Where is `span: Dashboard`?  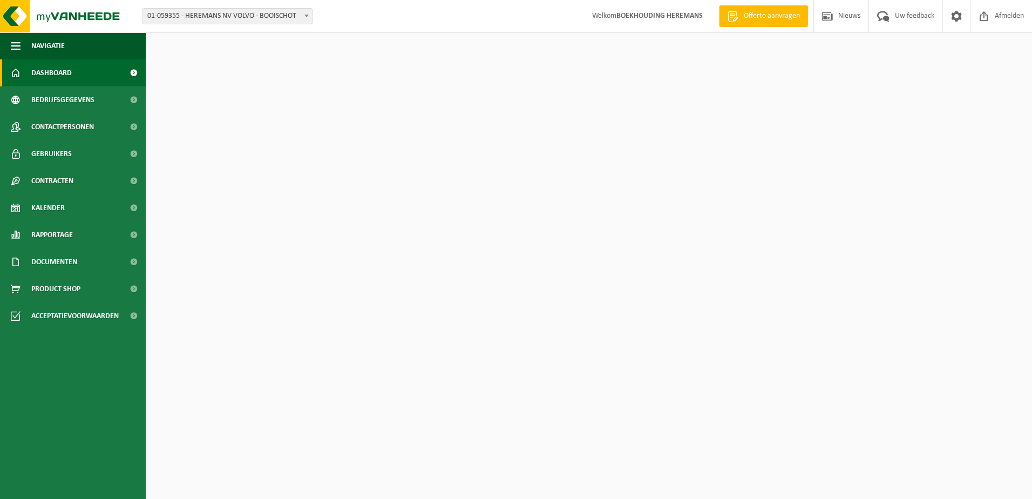 span: Dashboard is located at coordinates (51, 73).